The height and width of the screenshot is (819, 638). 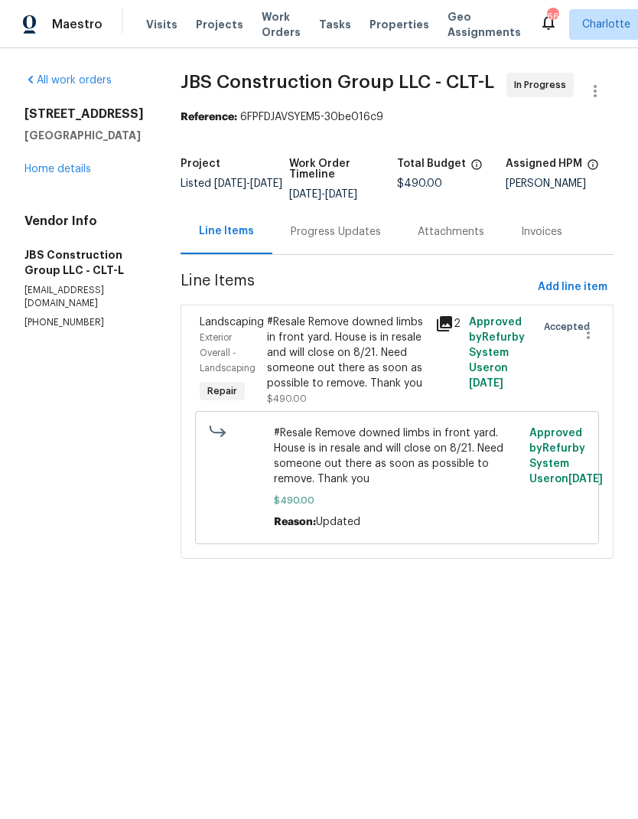 I want to click on a: Home details, so click(x=57, y=169).